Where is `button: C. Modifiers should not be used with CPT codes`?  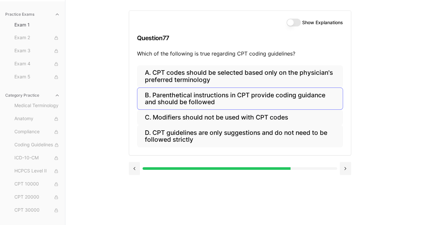
button: C. Modifiers should not be used with CPT codes is located at coordinates (240, 117).